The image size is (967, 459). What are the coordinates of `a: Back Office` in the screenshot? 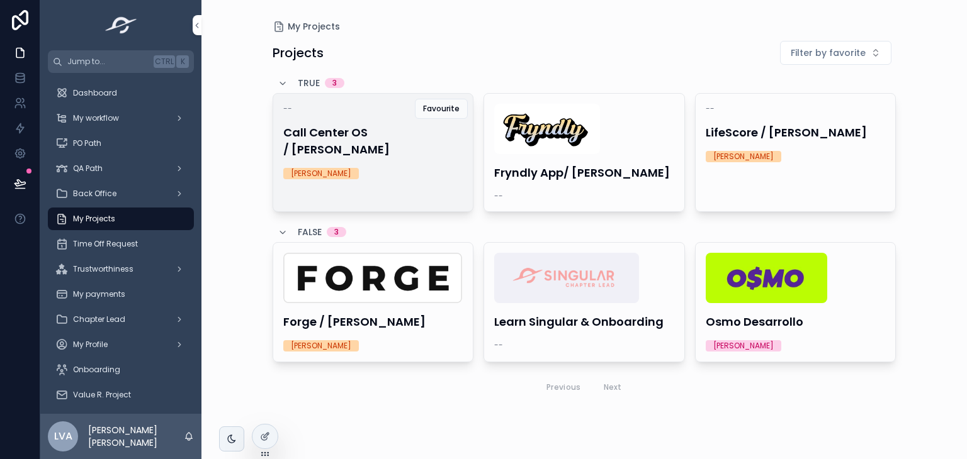 It's located at (121, 194).